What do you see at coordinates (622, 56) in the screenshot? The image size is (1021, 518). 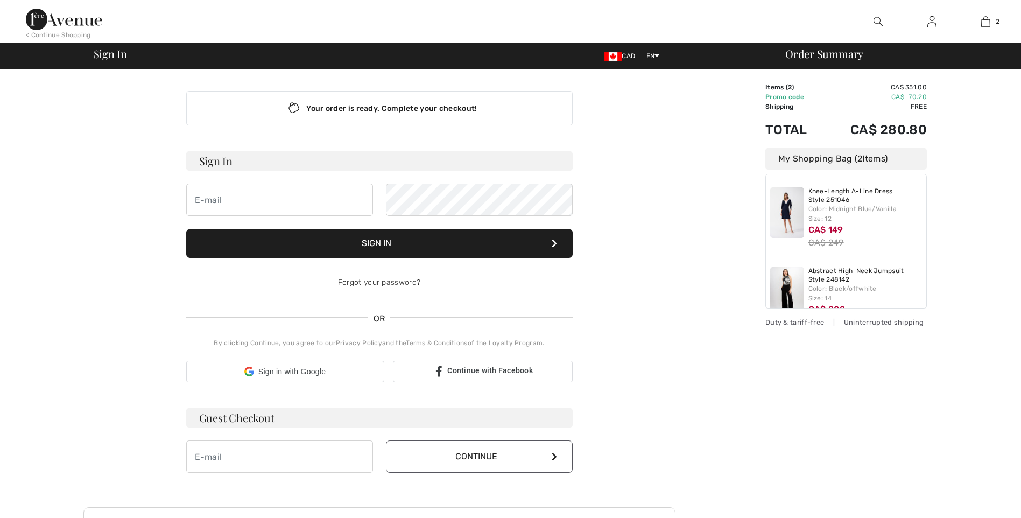 I see `span: CAD` at bounding box center [622, 56].